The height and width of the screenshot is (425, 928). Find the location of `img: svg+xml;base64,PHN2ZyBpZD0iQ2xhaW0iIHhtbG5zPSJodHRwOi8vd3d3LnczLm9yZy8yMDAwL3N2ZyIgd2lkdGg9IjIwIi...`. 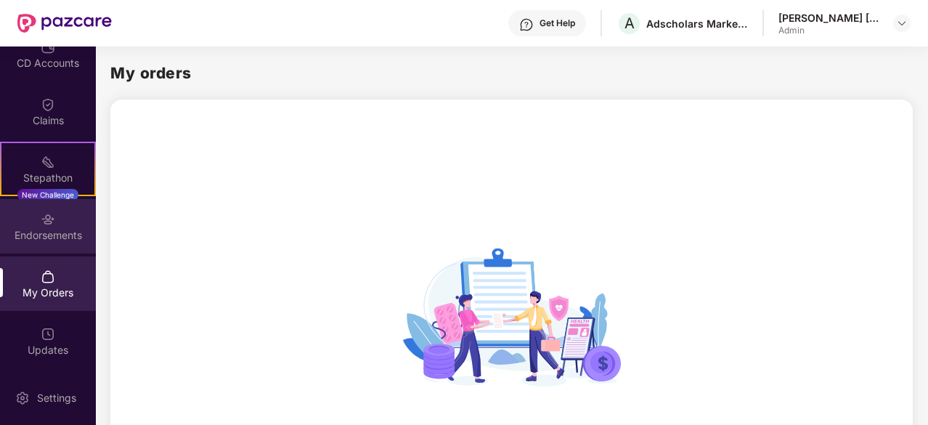

img: svg+xml;base64,PHN2ZyBpZD0iQ2xhaW0iIHhtbG5zPSJodHRwOi8vd3d3LnczLm9yZy8yMDAwL3N2ZyIgd2lkdGg9IjIwIi... is located at coordinates (48, 105).